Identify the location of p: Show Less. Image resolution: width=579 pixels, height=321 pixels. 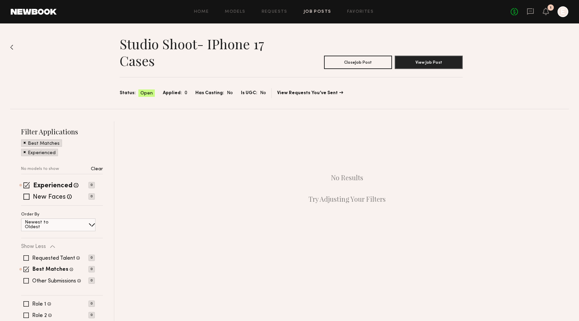
(33, 247).